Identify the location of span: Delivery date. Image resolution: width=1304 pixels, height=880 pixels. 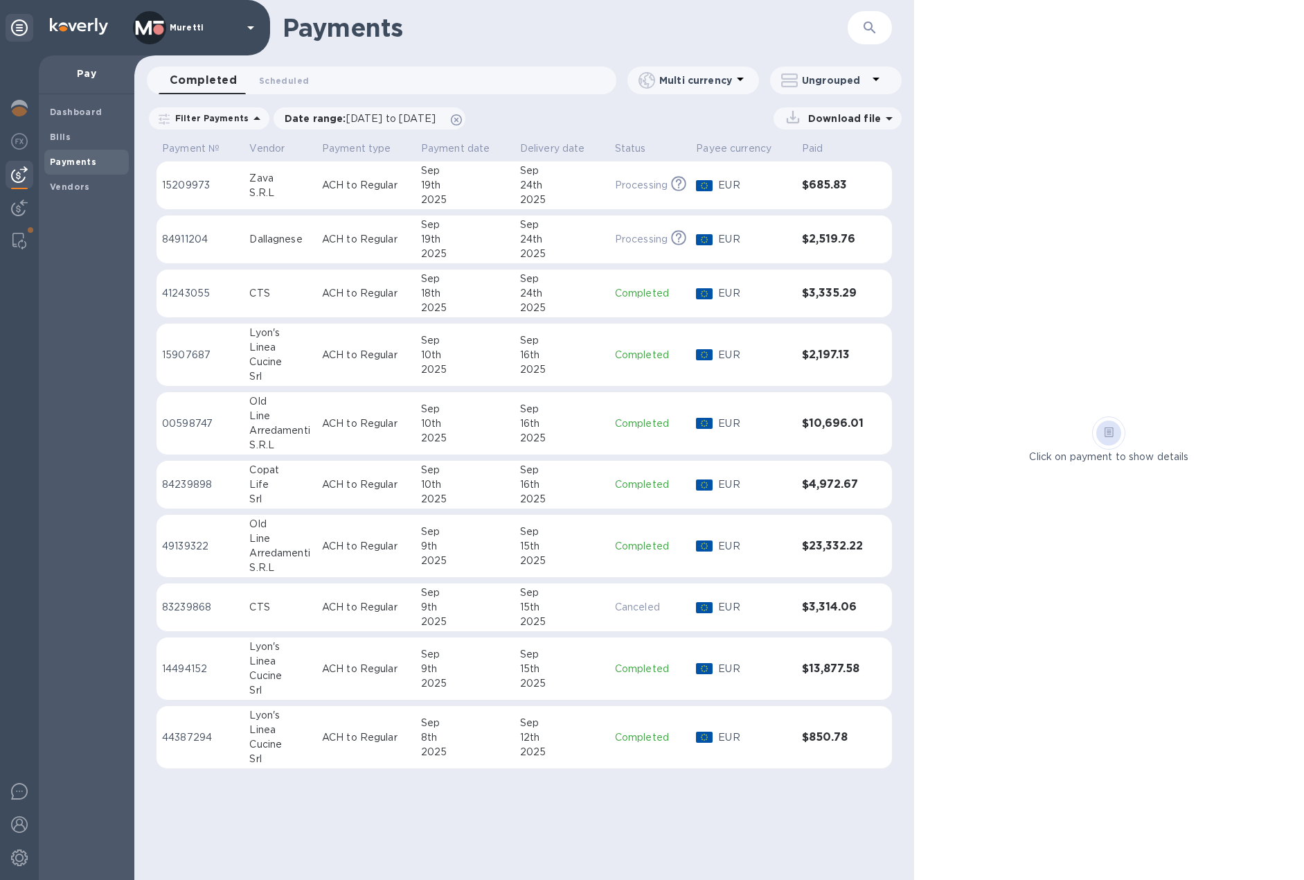
(562, 148).